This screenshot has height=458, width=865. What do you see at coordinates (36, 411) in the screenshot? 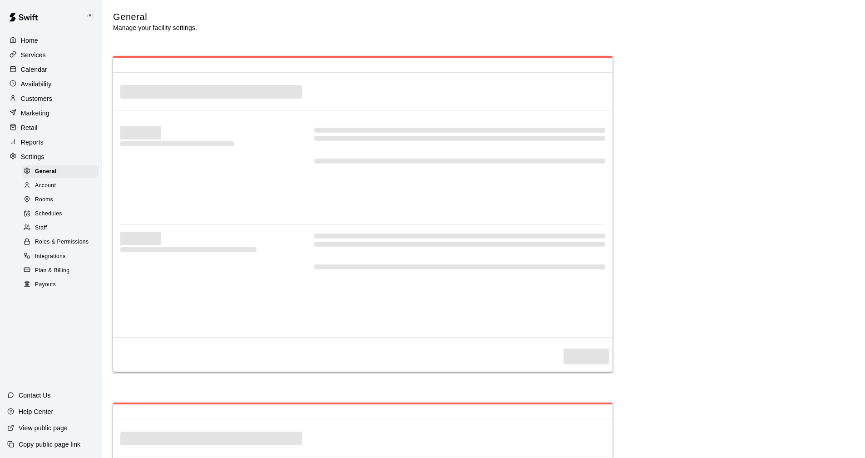
I see `p: Help Center` at bounding box center [36, 411].